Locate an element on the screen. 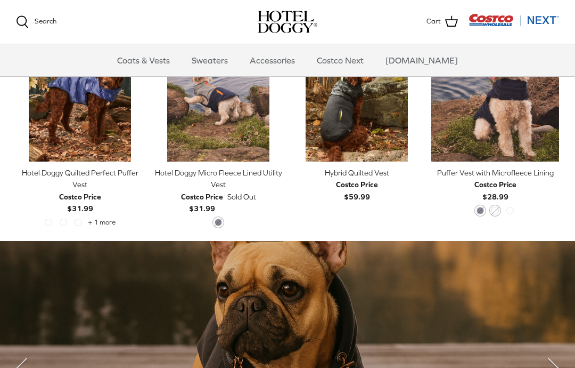 The width and height of the screenshot is (575, 368). b: $59.99 is located at coordinates (357, 189).